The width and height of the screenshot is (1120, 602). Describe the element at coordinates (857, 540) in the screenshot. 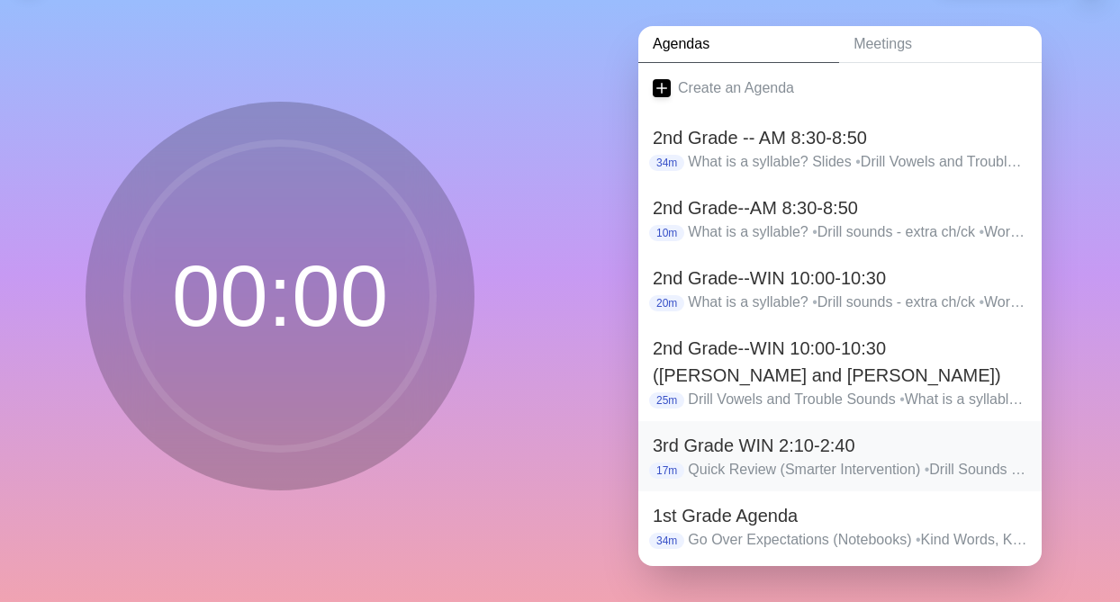

I see `p: Go Over Expectations (Notebooks) Kind Words, Kind Voice Sound cards Card Flipping - whisper sound...` at that location.